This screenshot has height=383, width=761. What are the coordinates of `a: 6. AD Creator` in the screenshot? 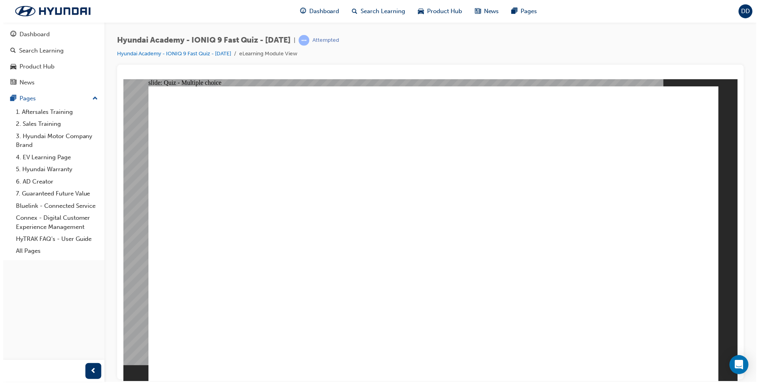 It's located at (54, 182).